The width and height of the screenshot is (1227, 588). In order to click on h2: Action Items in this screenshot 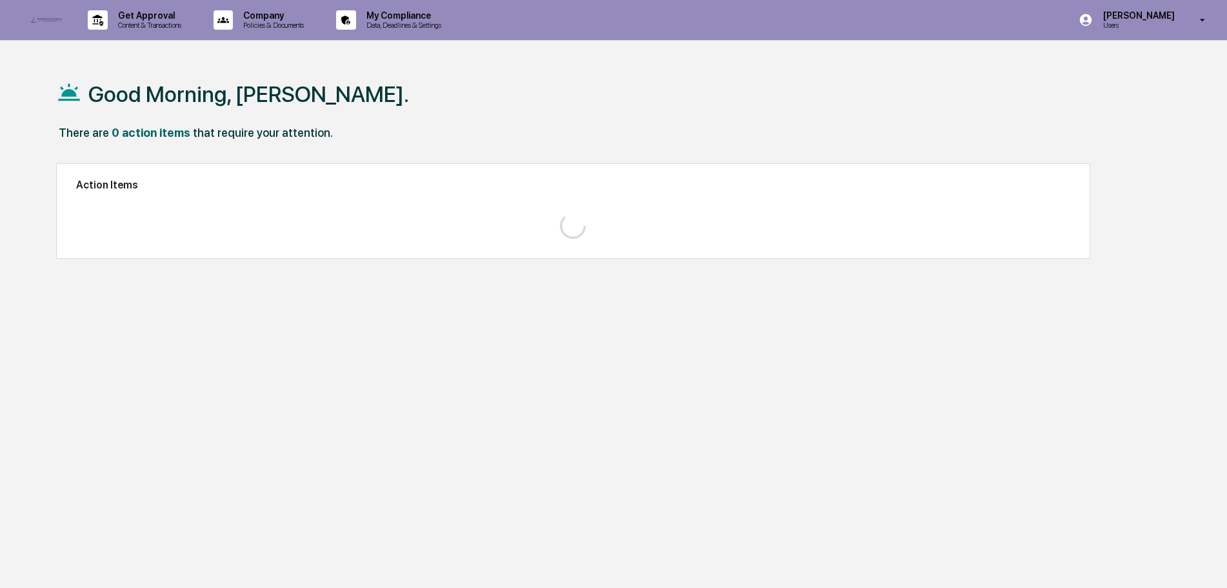, I will do `click(573, 184)`.